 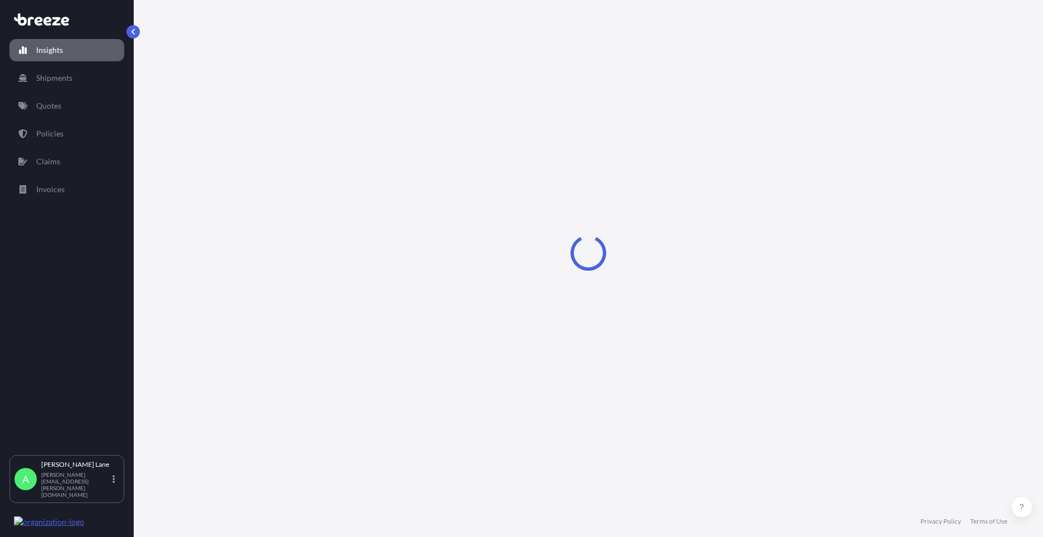 What do you see at coordinates (989, 522) in the screenshot?
I see `a: Terms of Use` at bounding box center [989, 522].